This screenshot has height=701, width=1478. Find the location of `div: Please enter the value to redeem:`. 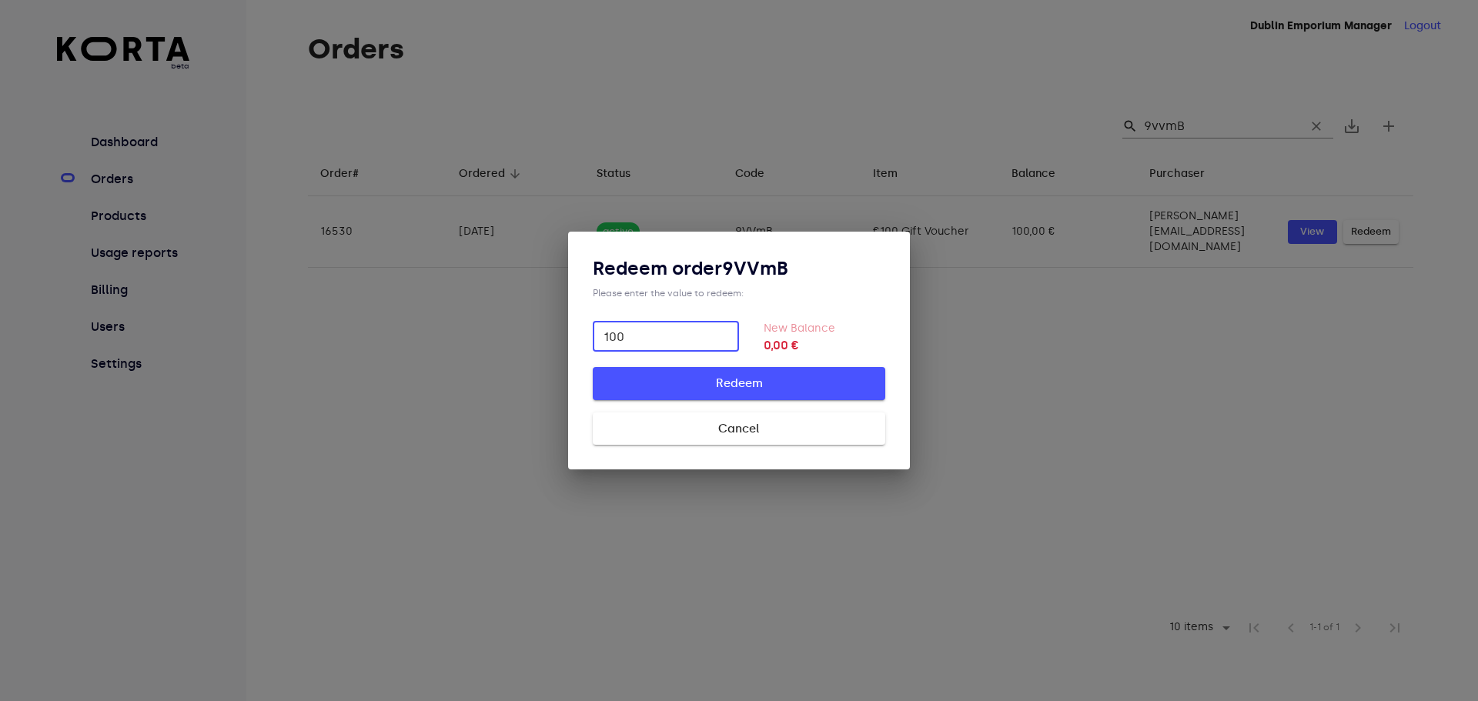

div: Please enter the value to redeem: is located at coordinates (739, 293).